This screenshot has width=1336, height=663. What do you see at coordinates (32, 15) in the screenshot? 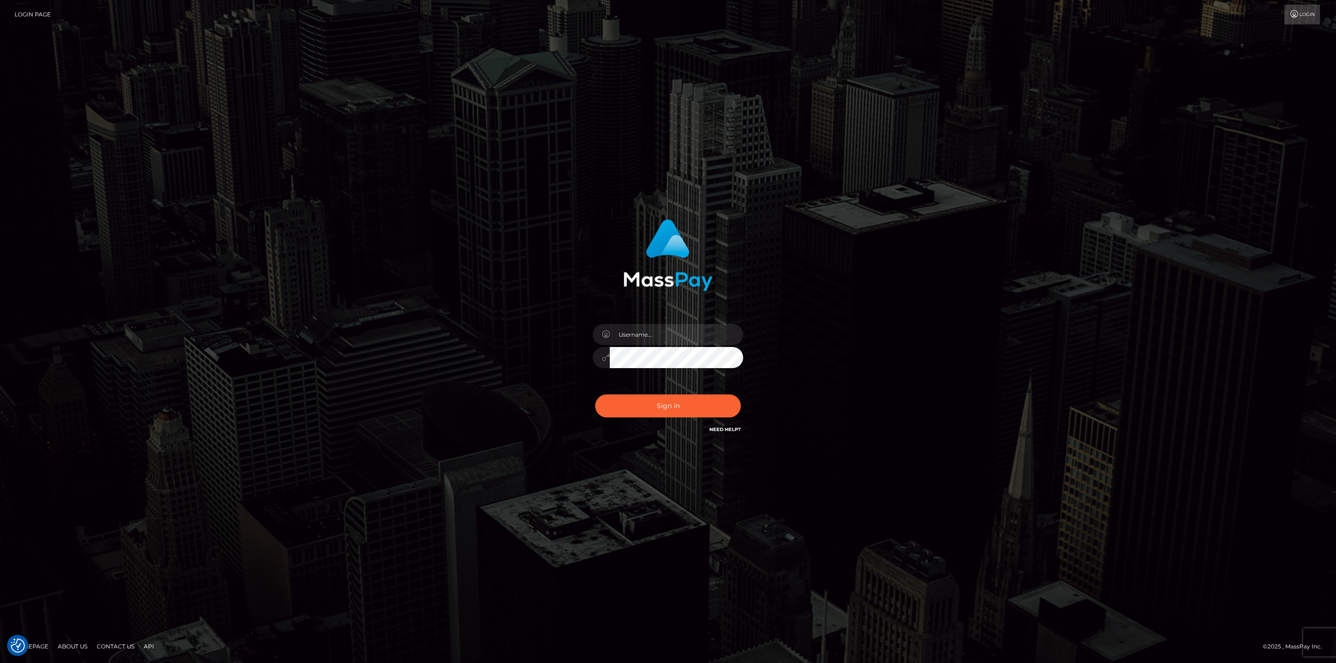
I see `a: Login Page` at bounding box center [32, 15].